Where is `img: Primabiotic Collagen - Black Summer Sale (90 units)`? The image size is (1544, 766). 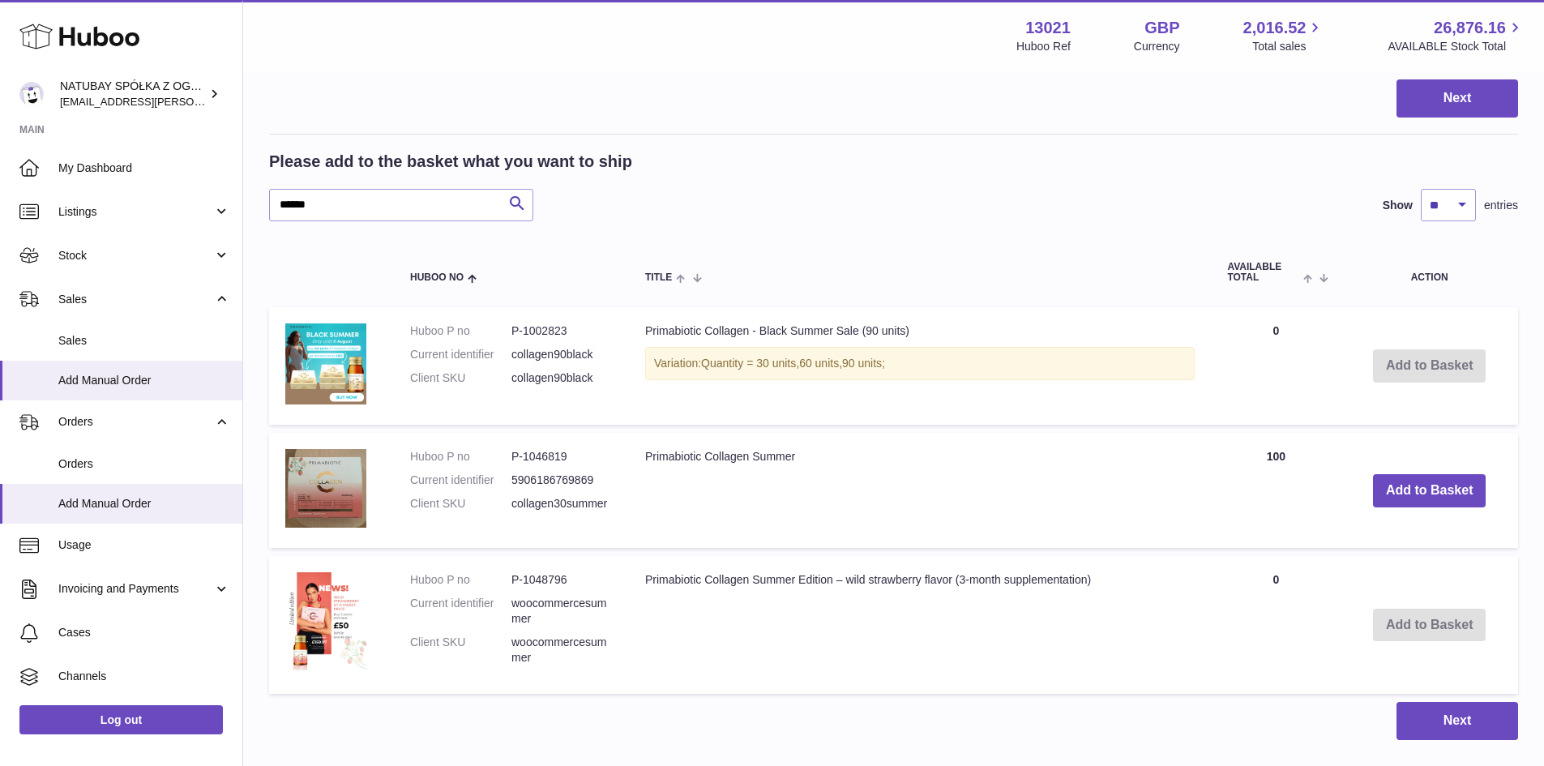
img: Primabiotic Collagen - Black Summer Sale (90 units) is located at coordinates (326, 364).